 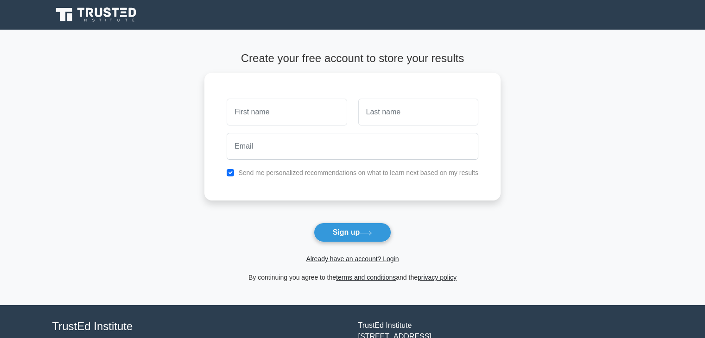 What do you see at coordinates (366, 278) in the screenshot?
I see `a: terms and conditions` at bounding box center [366, 278].